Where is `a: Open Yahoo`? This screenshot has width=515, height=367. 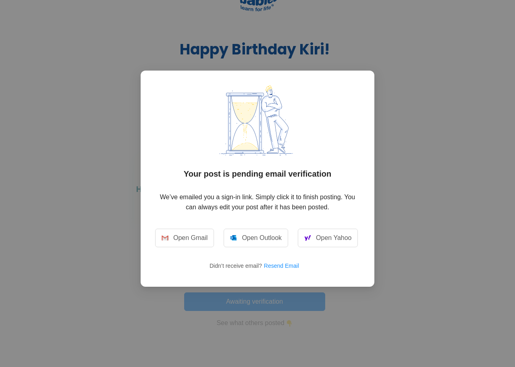
a: Open Yahoo is located at coordinates (328, 238).